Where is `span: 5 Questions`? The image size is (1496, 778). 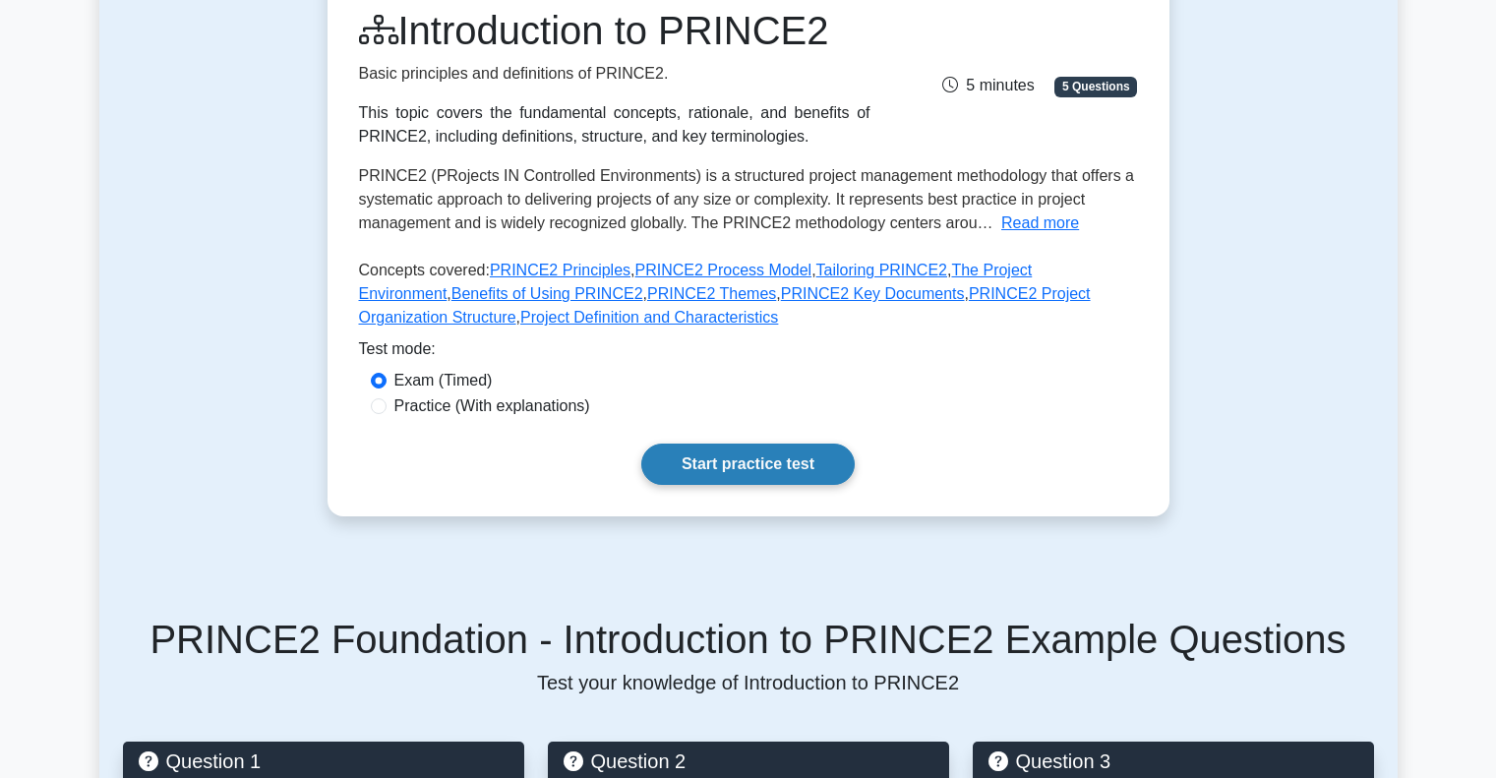 span: 5 Questions is located at coordinates (1095, 87).